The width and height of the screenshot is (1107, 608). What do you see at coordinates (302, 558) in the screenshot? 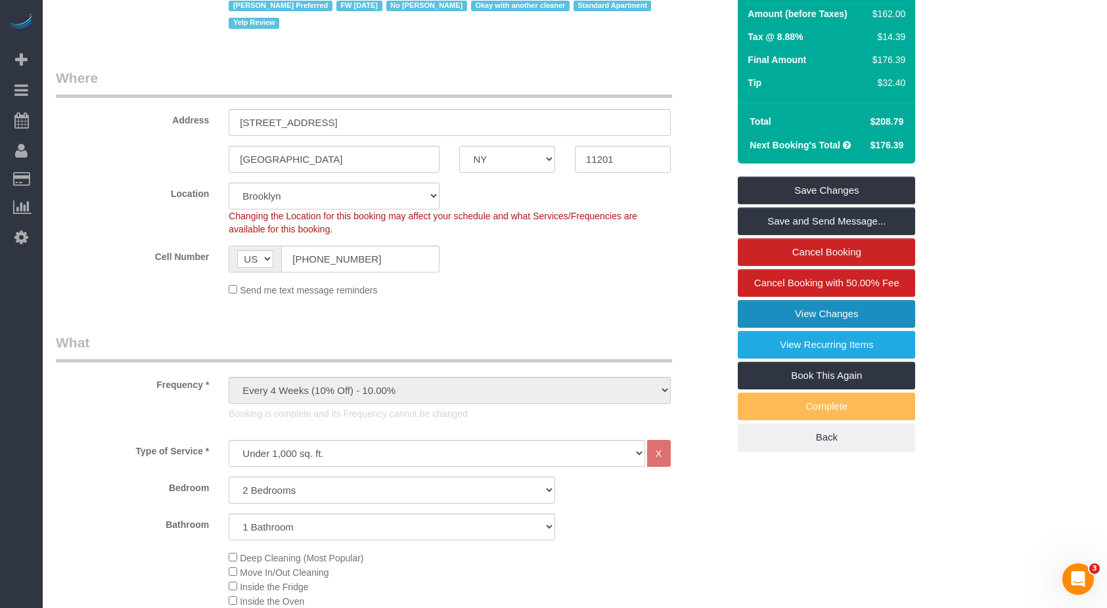
I see `span: Deep Cleaning (Most Popular)` at bounding box center [302, 558].